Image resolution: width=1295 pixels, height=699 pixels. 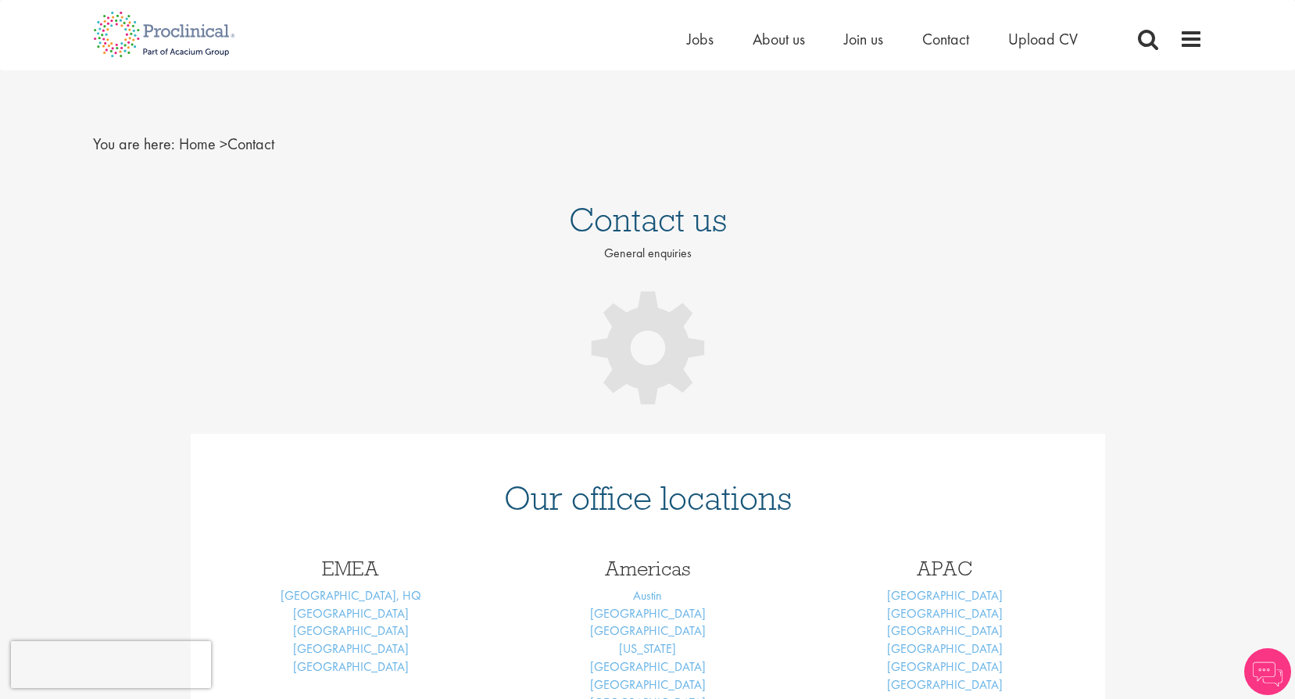 I want to click on a: breadcrumb link to Home, so click(x=197, y=144).